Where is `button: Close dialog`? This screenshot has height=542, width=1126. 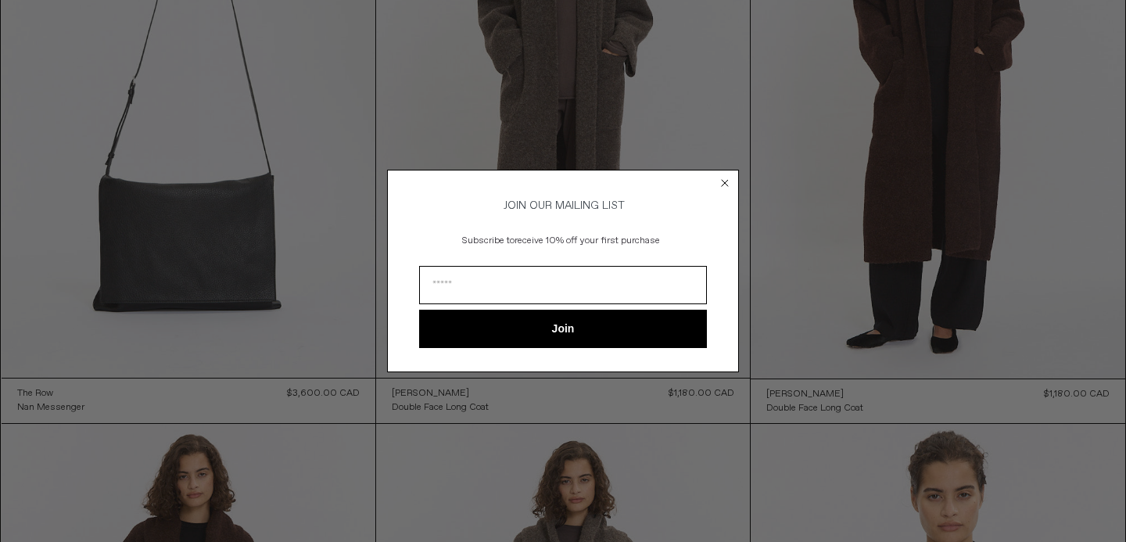 button: Close dialog is located at coordinates (725, 183).